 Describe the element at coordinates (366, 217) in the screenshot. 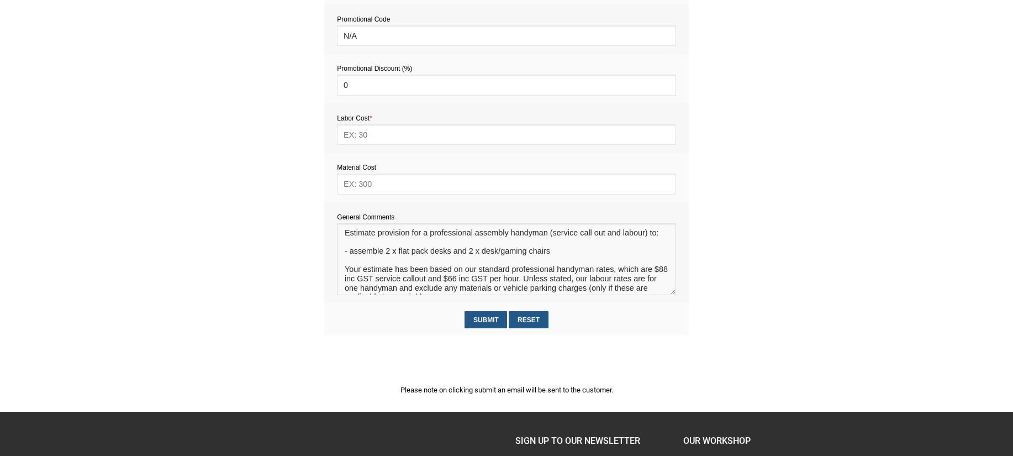

I see `span: General Comments` at that location.